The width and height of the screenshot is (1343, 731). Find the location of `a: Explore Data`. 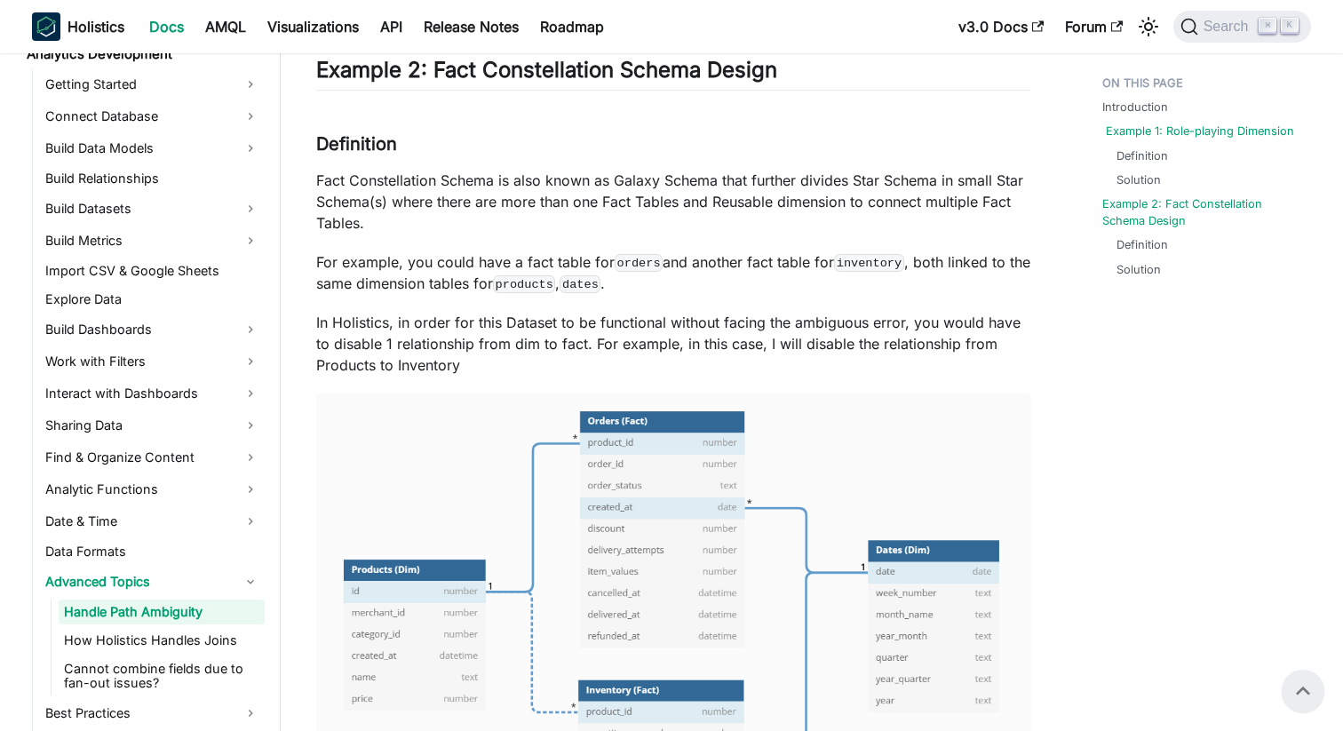

a: Explore Data is located at coordinates (152, 299).